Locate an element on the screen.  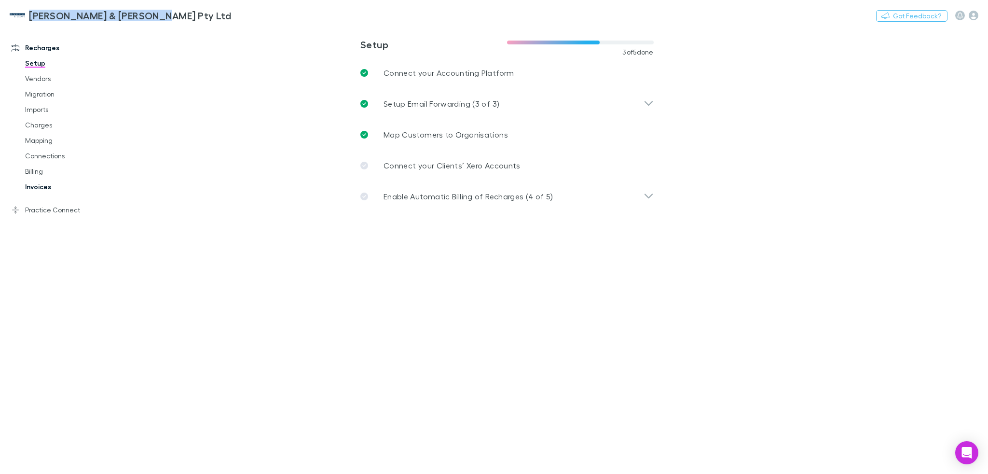
div: Open Intercom Messenger is located at coordinates (967, 453).